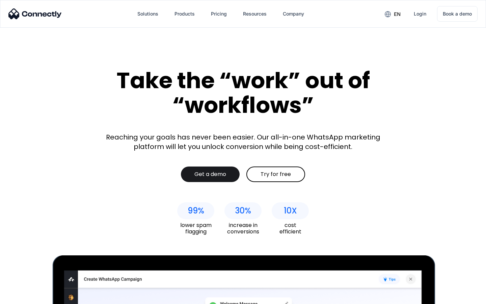 The height and width of the screenshot is (304, 486). What do you see at coordinates (35, 14) in the screenshot?
I see `img: Connectly Logo` at bounding box center [35, 14].